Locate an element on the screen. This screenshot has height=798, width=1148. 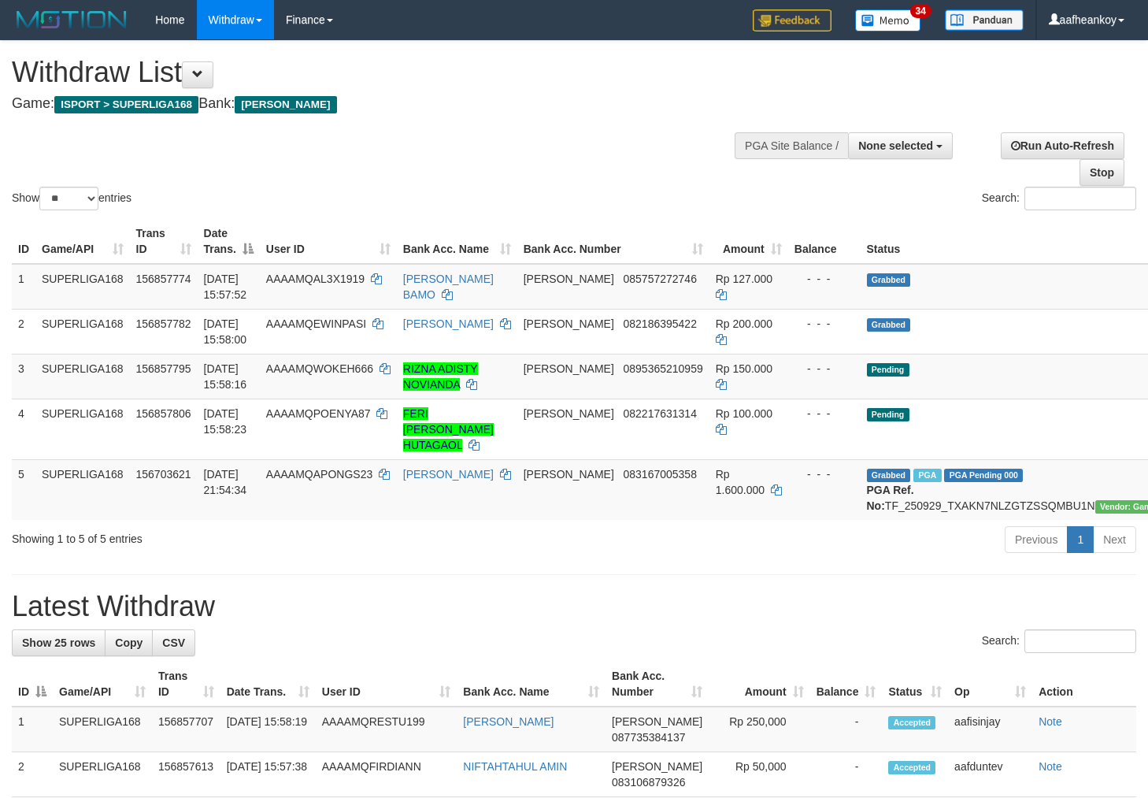
h4: Game: Bank: is located at coordinates (380, 104).